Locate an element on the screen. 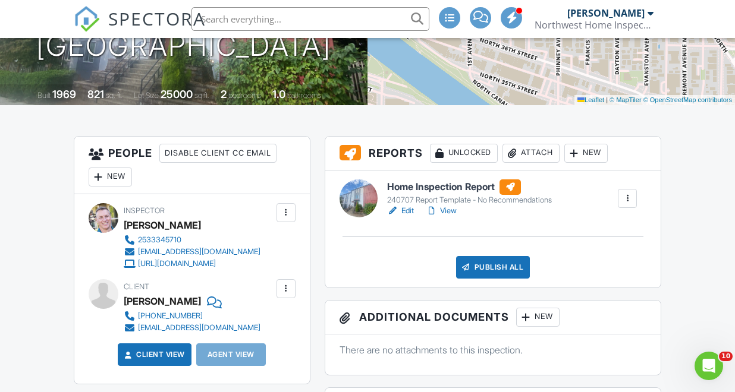  div: 2 is located at coordinates (224, 94).